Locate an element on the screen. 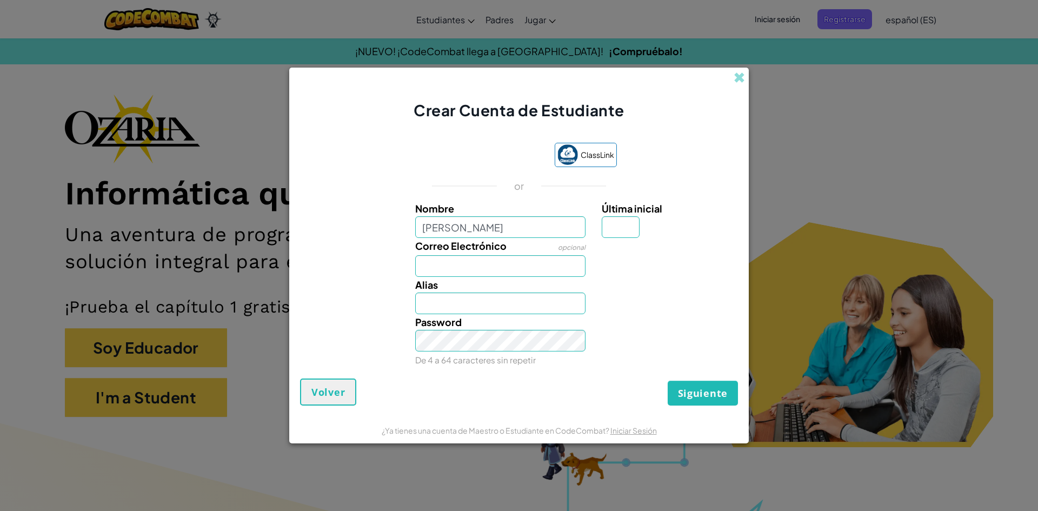 This screenshot has height=511, width=1038. img: classlink-logo-small.png is located at coordinates (568, 155).